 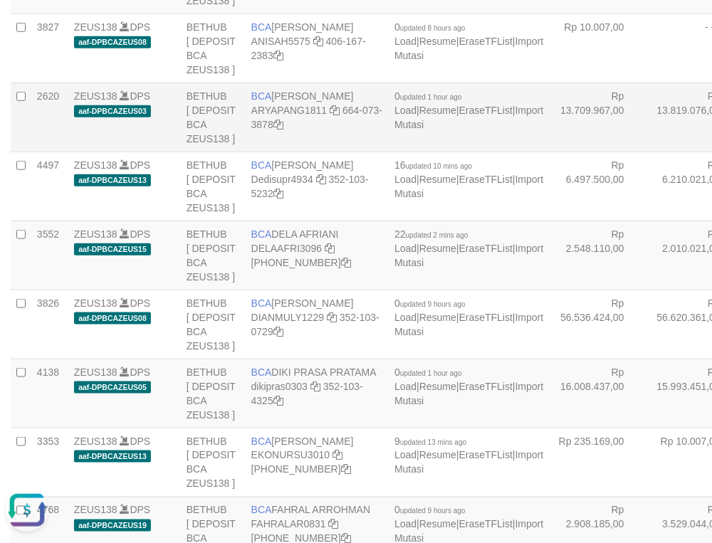 What do you see at coordinates (50, 48) in the screenshot?
I see `td: 3827` at bounding box center [50, 48].